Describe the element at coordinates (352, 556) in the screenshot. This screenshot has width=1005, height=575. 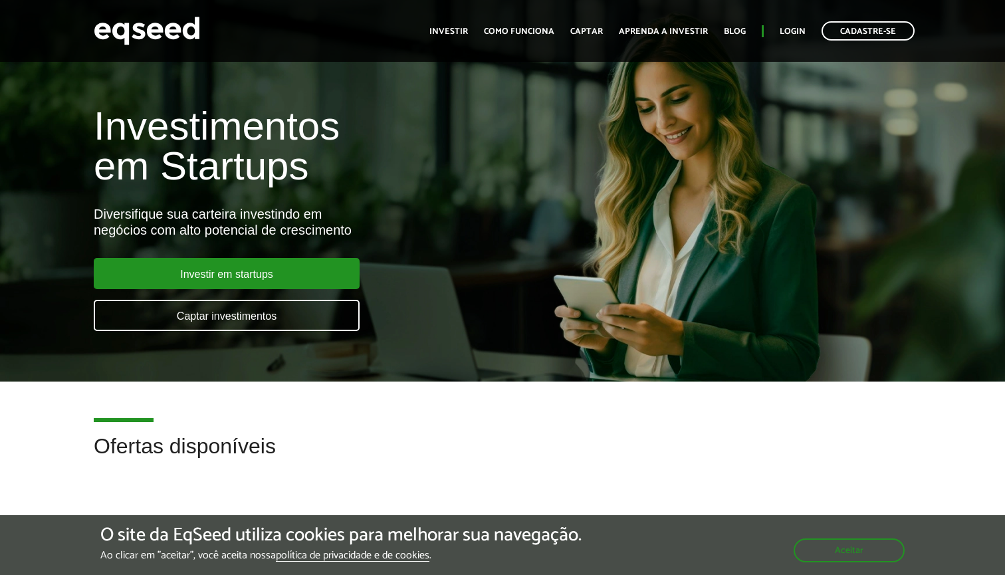
I see `a: política de privacidade e de cookies` at that location.